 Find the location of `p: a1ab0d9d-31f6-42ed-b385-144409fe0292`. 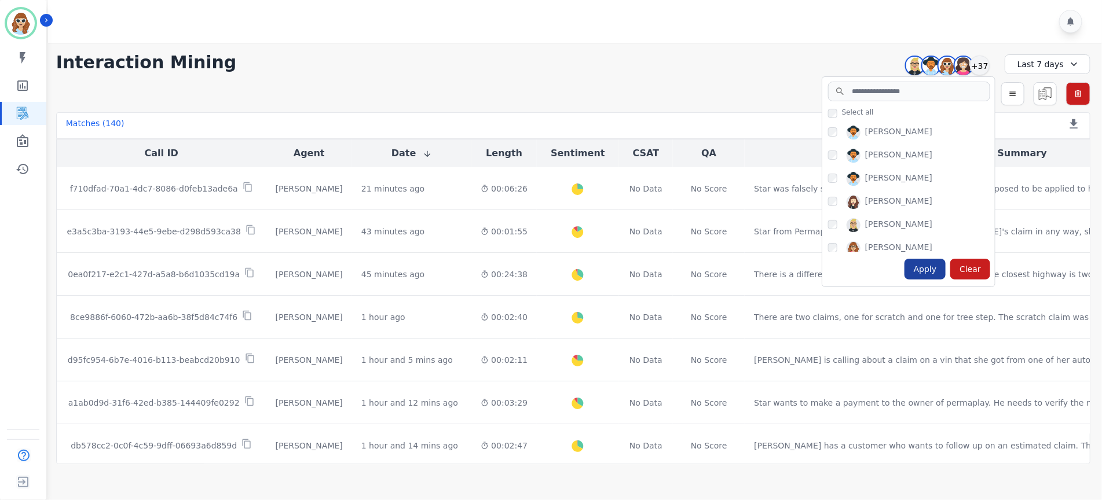

p: a1ab0d9d-31f6-42ed-b385-144409fe0292 is located at coordinates (154, 403).